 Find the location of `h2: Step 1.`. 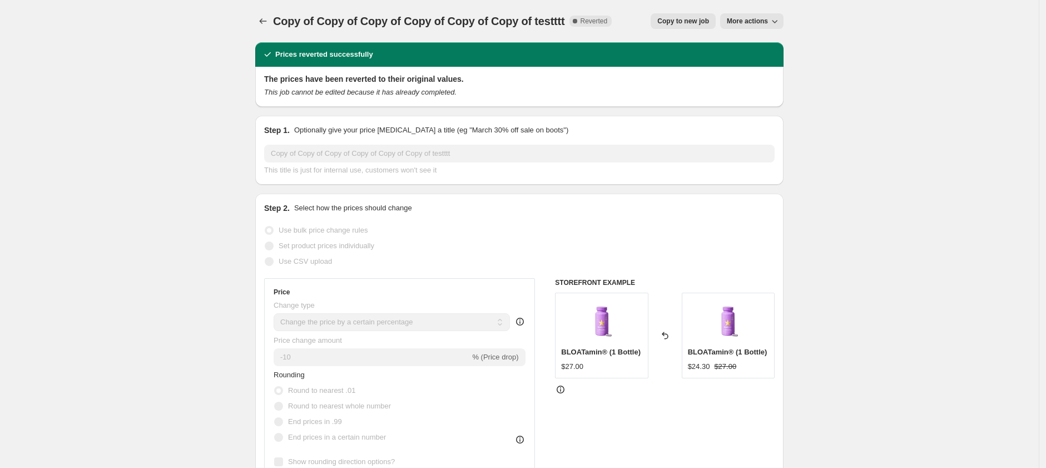

h2: Step 1. is located at coordinates (277, 130).